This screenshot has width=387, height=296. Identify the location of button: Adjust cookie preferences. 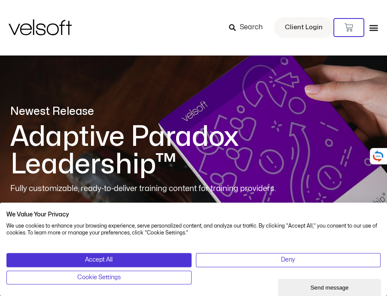
(99, 277).